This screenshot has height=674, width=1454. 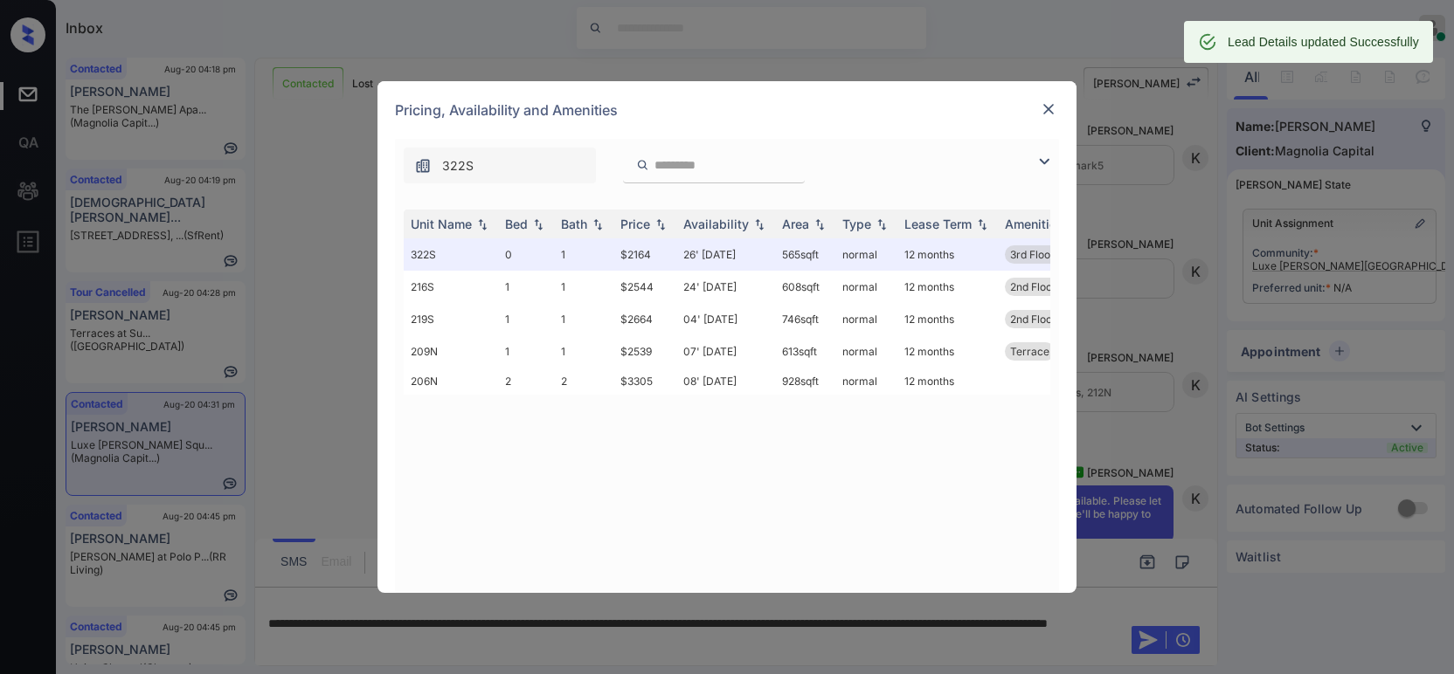 I want to click on div: Amenities, so click(x=1034, y=224).